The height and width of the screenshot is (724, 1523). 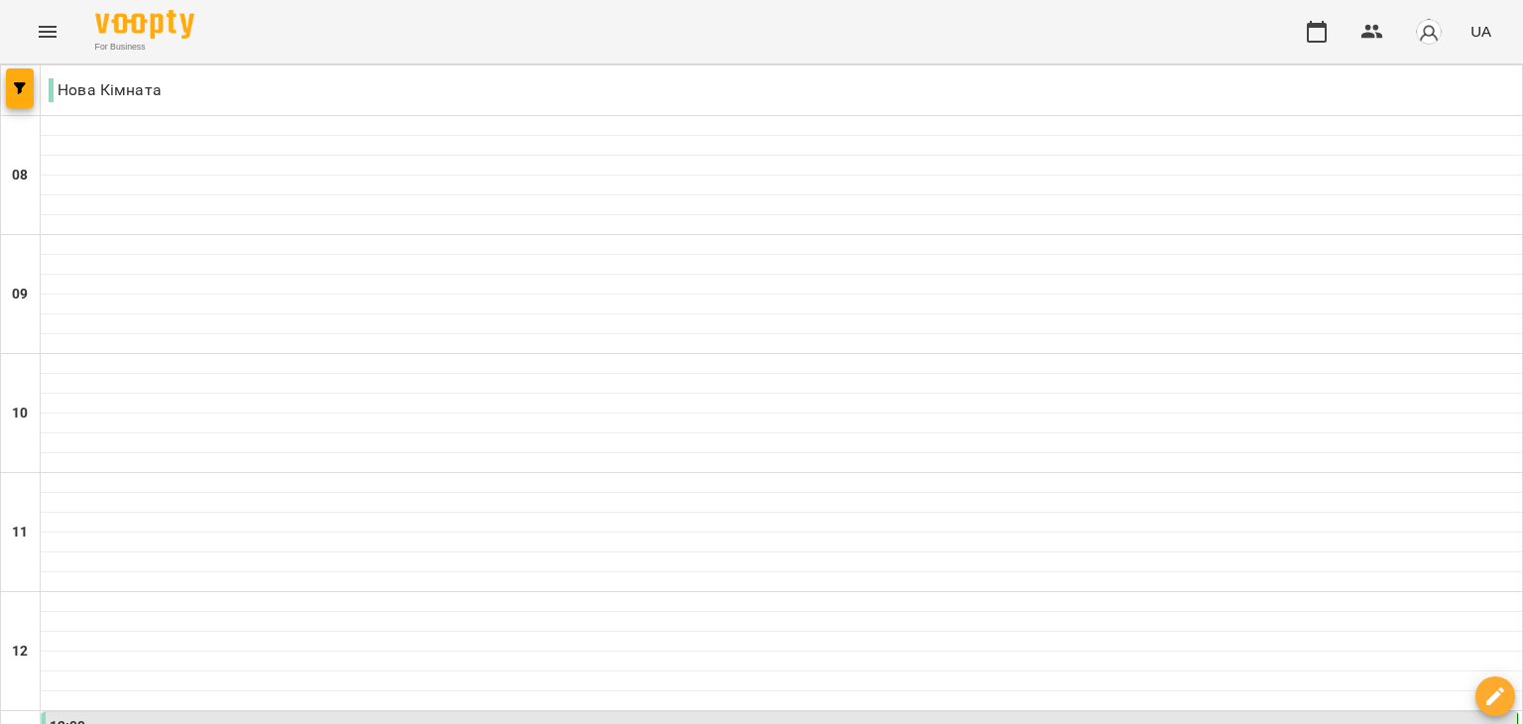 What do you see at coordinates (20, 175) in the screenshot?
I see `h6: 08` at bounding box center [20, 175].